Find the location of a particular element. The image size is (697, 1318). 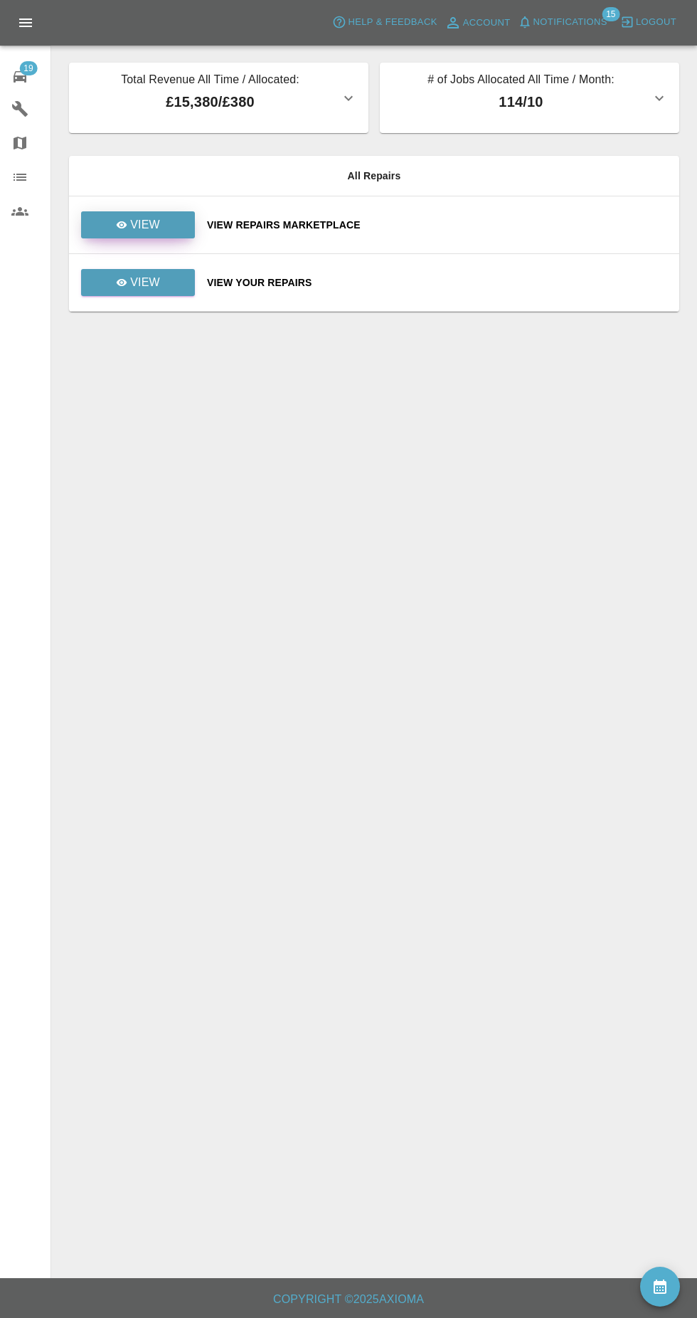

div: View Your Repairs is located at coordinates (438, 282).